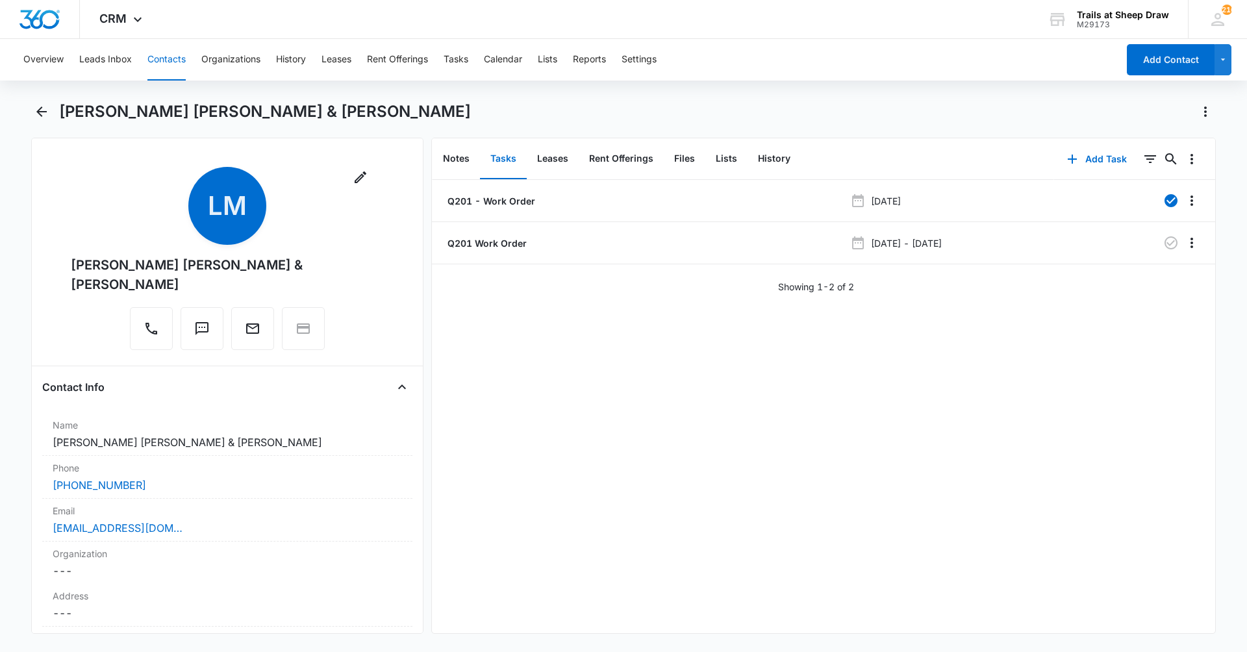 Image resolution: width=1247 pixels, height=652 pixels. I want to click on button: Overview, so click(44, 60).